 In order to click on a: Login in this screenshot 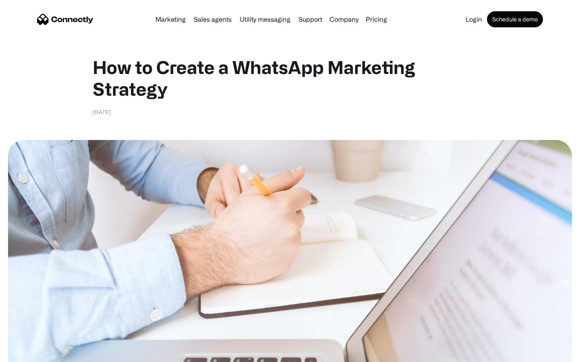, I will do `click(473, 19)`.